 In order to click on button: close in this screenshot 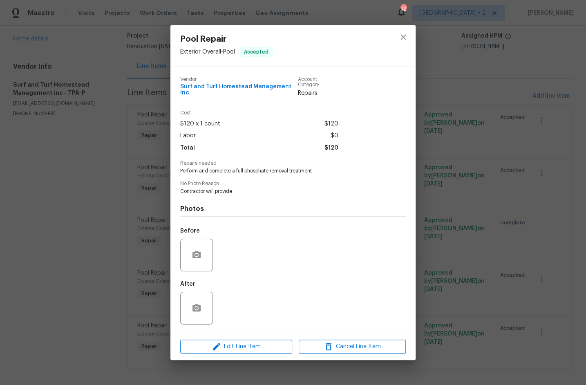, I will do `click(403, 37)`.